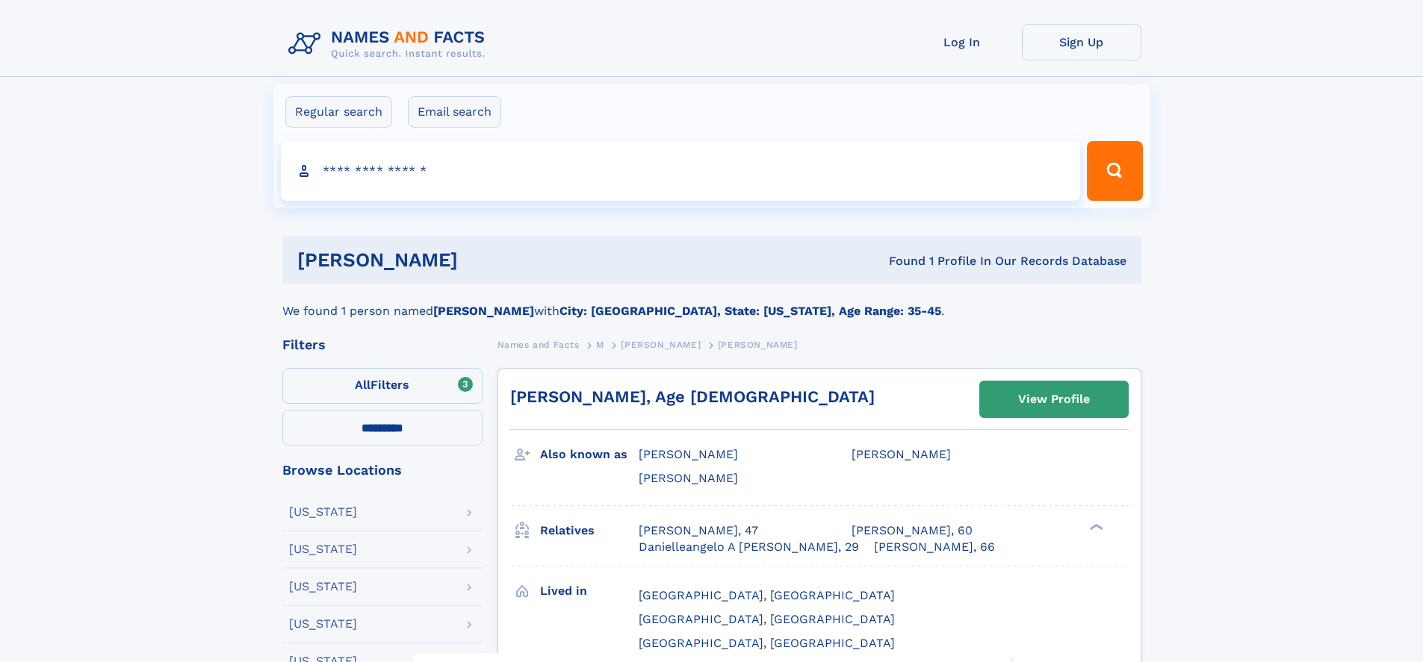  Describe the element at coordinates (390, 44) in the screenshot. I see `img: Logo Names and Facts` at that location.